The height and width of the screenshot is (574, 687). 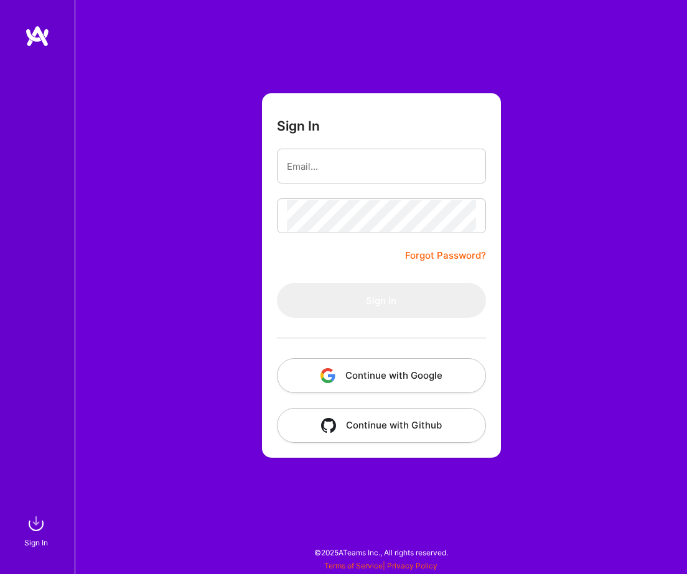 I want to click on h3: Sign In, so click(x=298, y=126).